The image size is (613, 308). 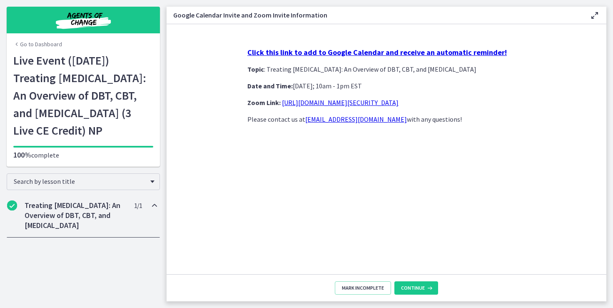 What do you see at coordinates (416, 288) in the screenshot?
I see `button: Continue` at bounding box center [416, 288].